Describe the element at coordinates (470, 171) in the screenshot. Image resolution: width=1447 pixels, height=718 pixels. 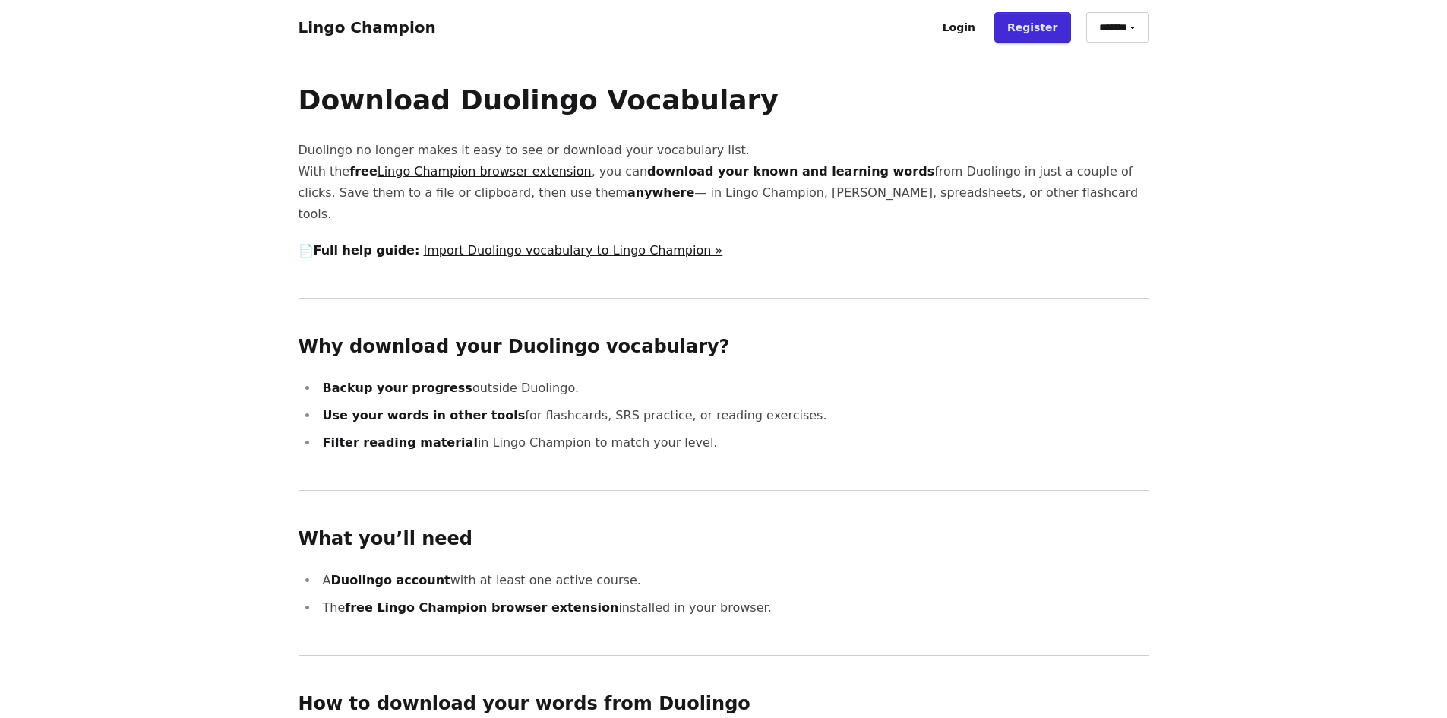
I see `strong: free` at that location.